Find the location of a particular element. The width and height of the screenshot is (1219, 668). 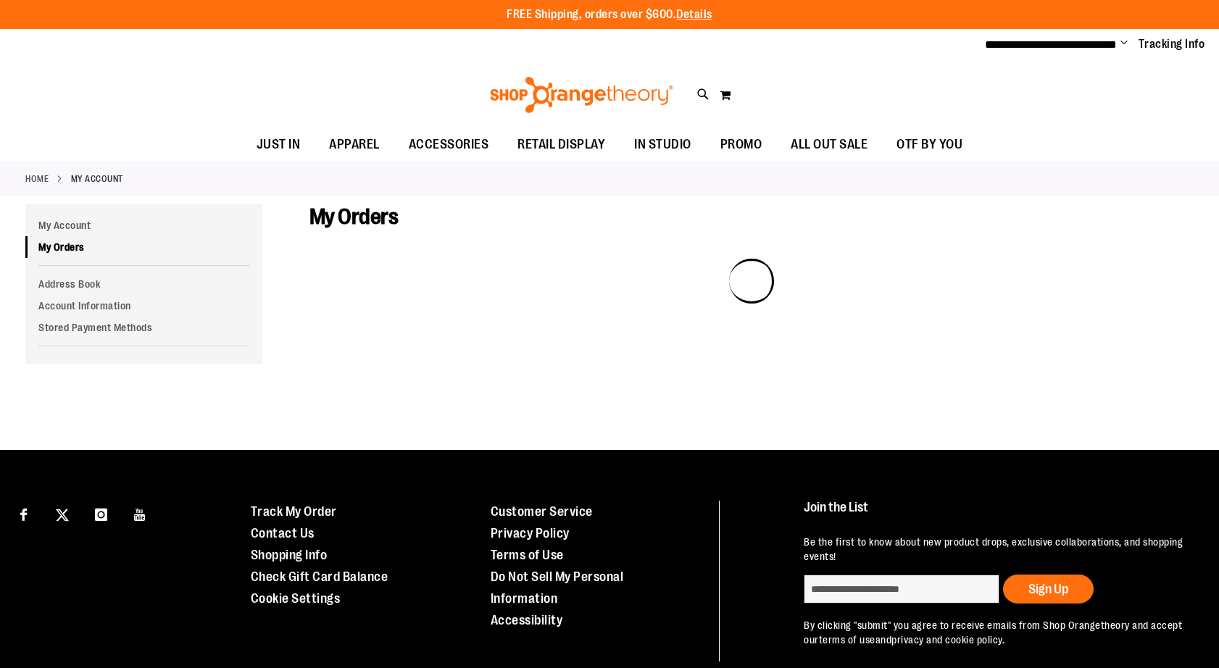

a: Visit our Instagram page is located at coordinates (101, 513).